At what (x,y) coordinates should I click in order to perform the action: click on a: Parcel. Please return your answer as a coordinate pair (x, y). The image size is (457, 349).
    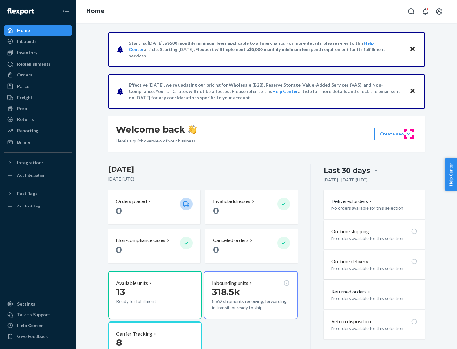
    Looking at the image, I should click on (38, 86).